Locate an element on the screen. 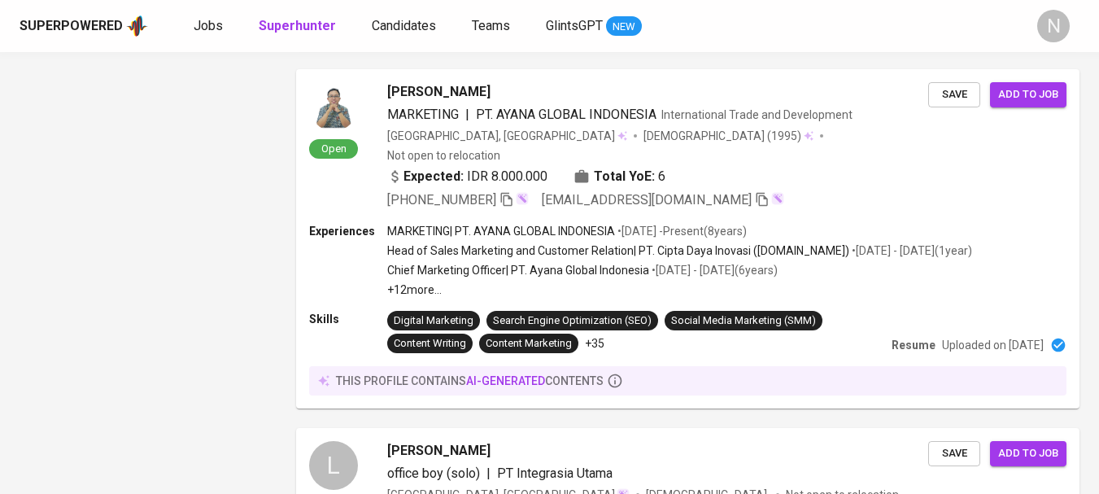 This screenshot has width=1099, height=494. span: MARKETING is located at coordinates (423, 114).